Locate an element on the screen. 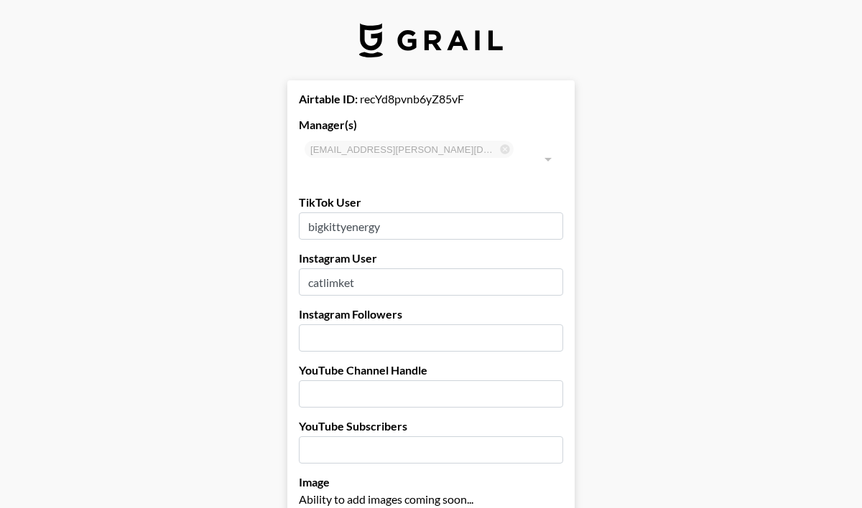 Image resolution: width=862 pixels, height=508 pixels. div: recYd8pvnb6yZ85vF is located at coordinates (431, 99).